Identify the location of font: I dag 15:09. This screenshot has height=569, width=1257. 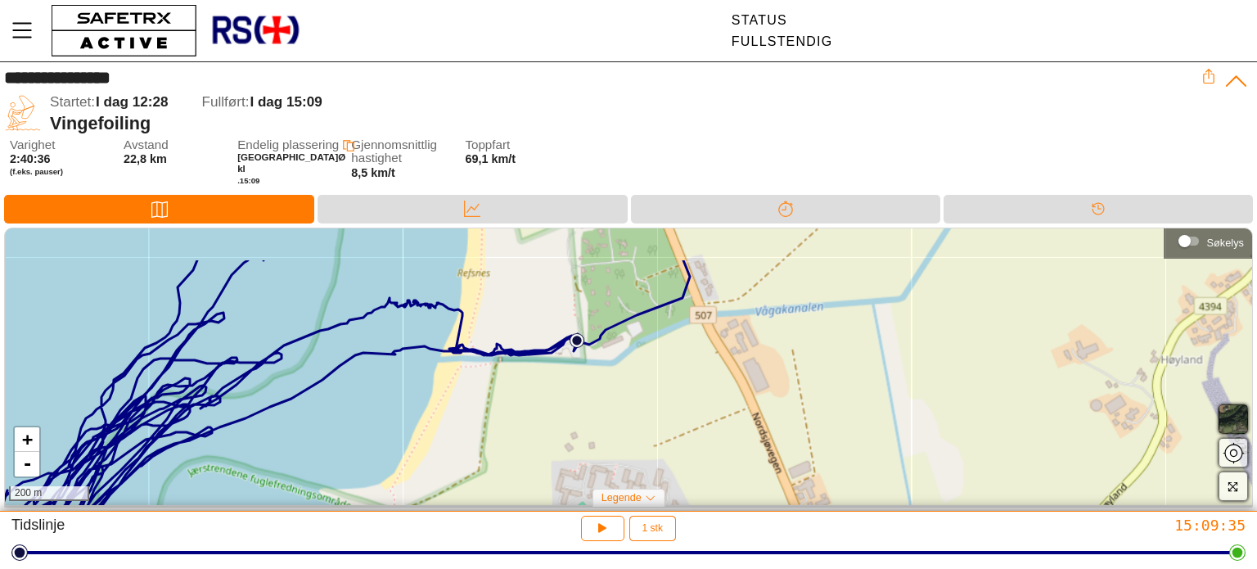
(286, 101).